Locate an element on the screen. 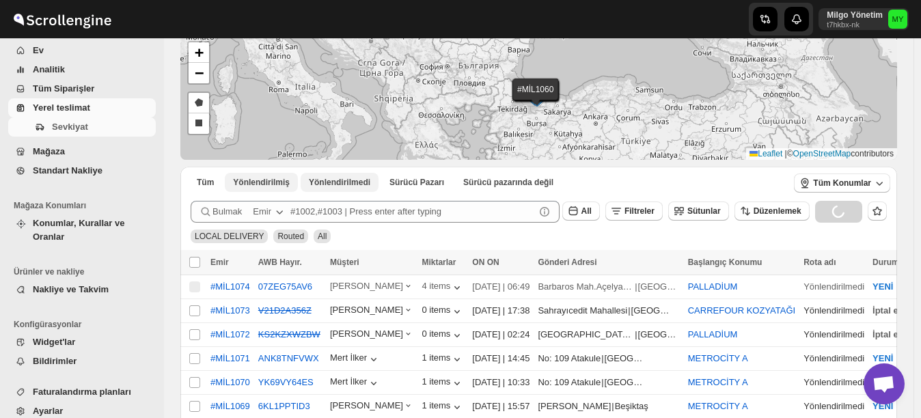 The height and width of the screenshot is (418, 921). span: Milgo Yönetim is located at coordinates (897, 19).